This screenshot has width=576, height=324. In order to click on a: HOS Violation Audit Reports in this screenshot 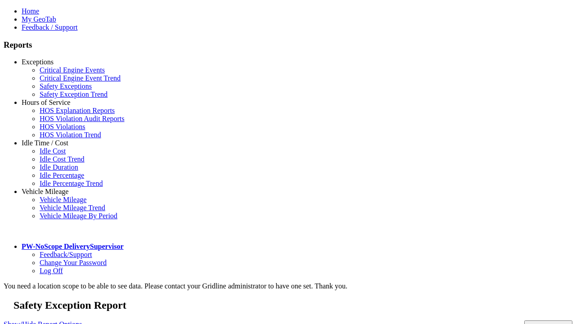, I will do `click(82, 118)`.